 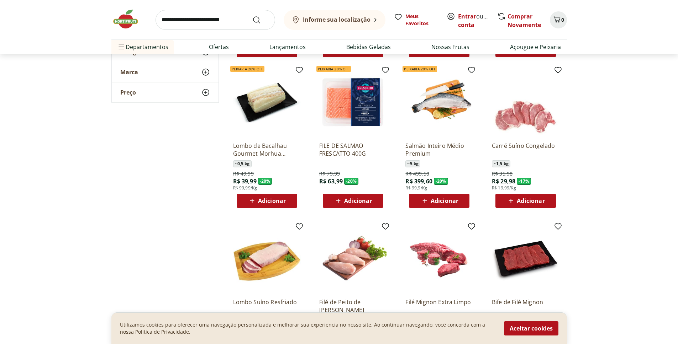 What do you see at coordinates (143, 47) in the screenshot?
I see `span: Departamentos` at bounding box center [143, 47].